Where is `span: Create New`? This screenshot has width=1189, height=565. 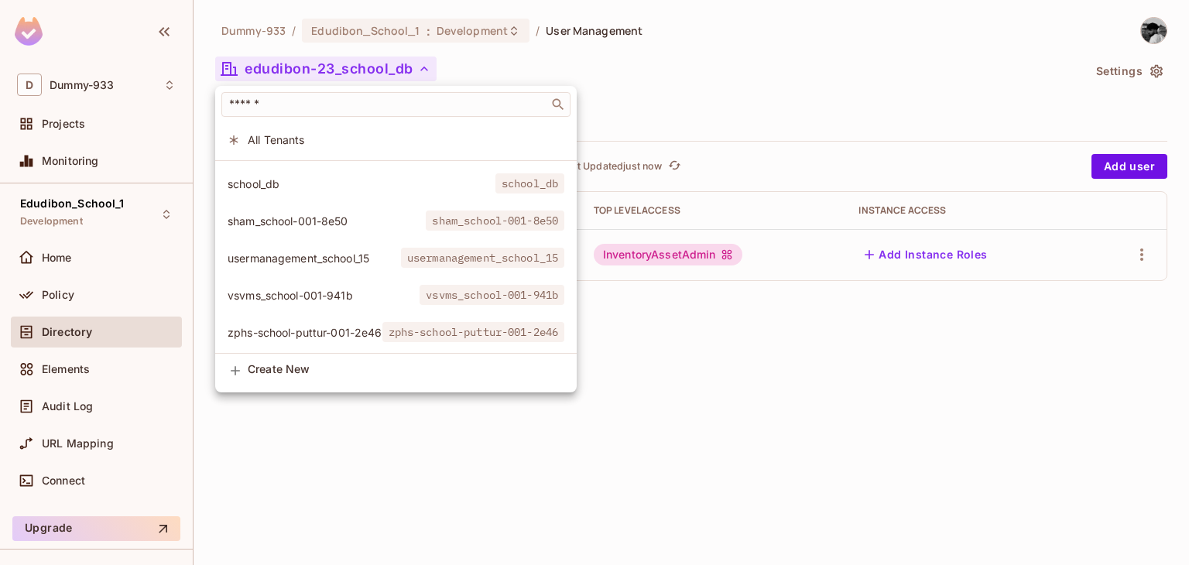
span: Create New is located at coordinates (406, 369).